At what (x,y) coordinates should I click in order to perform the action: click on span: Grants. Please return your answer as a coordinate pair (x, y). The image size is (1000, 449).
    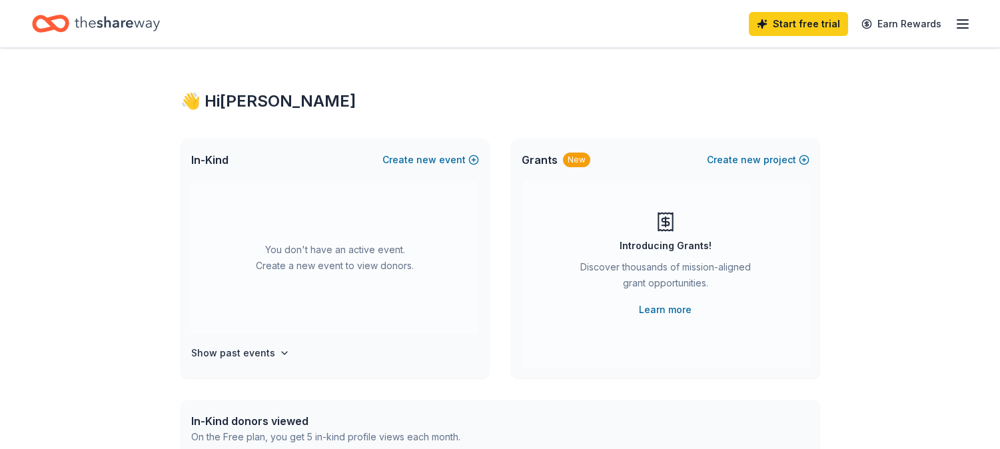
    Looking at the image, I should click on (540, 160).